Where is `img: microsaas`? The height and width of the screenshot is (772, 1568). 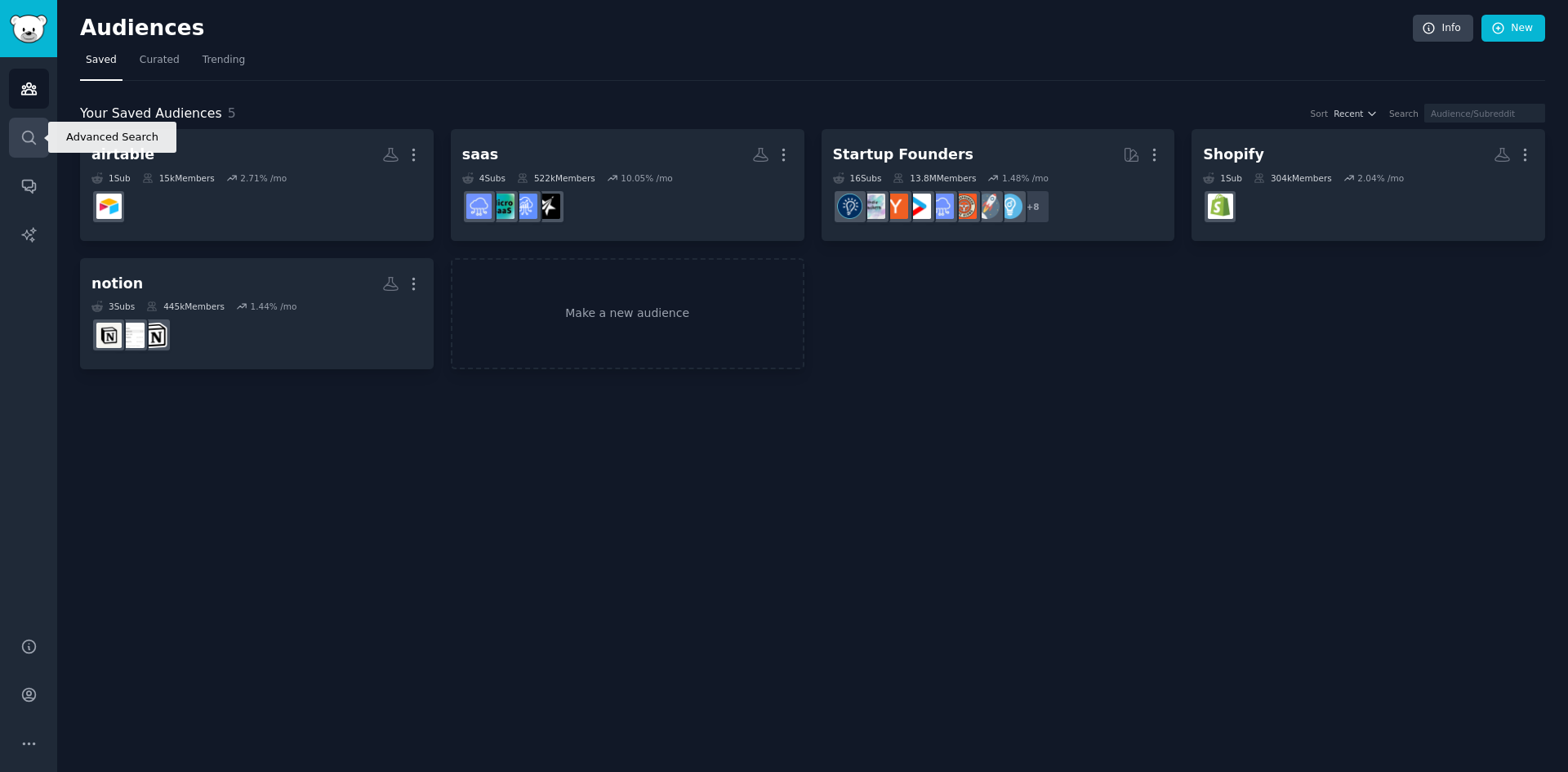
img: microsaas is located at coordinates (501, 206).